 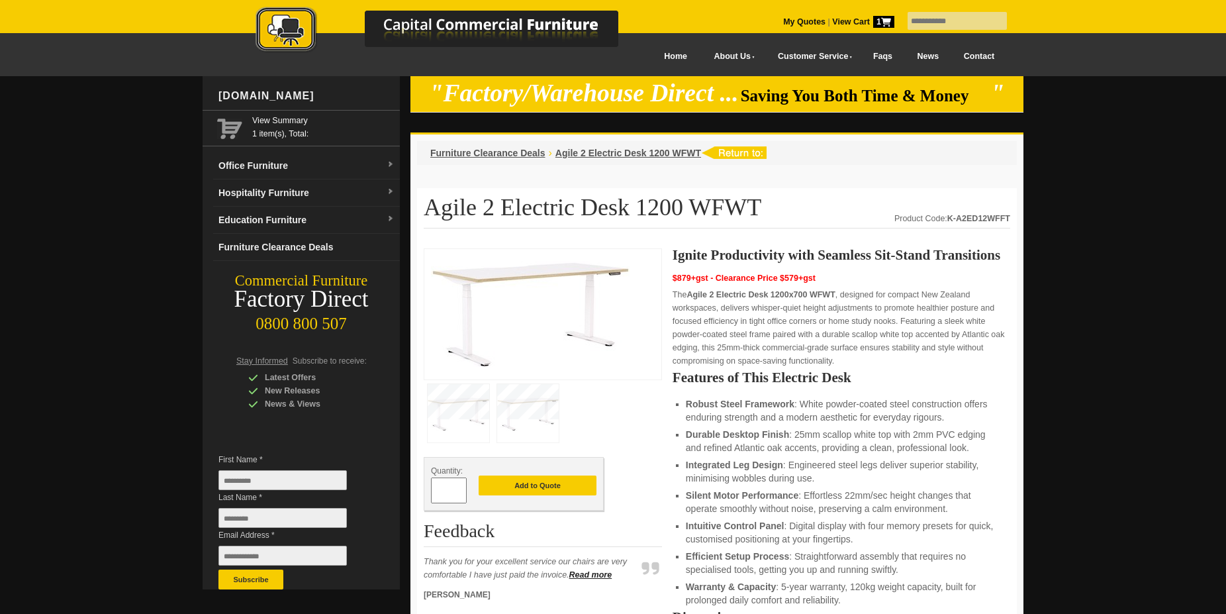 What do you see at coordinates (584, 93) in the screenshot?
I see `em: "Factory/Warehouse Direct ...` at bounding box center [584, 93].